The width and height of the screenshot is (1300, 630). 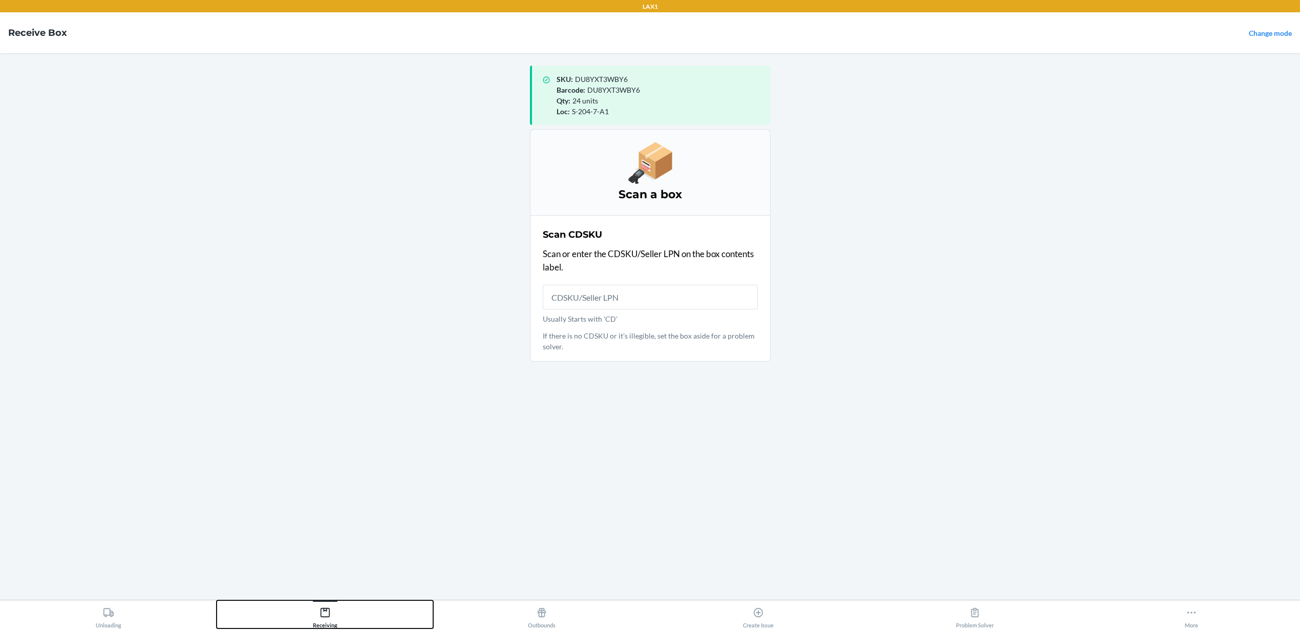 What do you see at coordinates (650, 318) in the screenshot?
I see `p: Usually Starts with 'CD'` at bounding box center [650, 318].